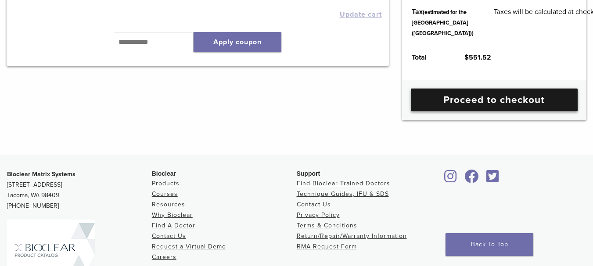  Describe the element at coordinates (494, 100) in the screenshot. I see `a: Proceed to checkout` at that location.